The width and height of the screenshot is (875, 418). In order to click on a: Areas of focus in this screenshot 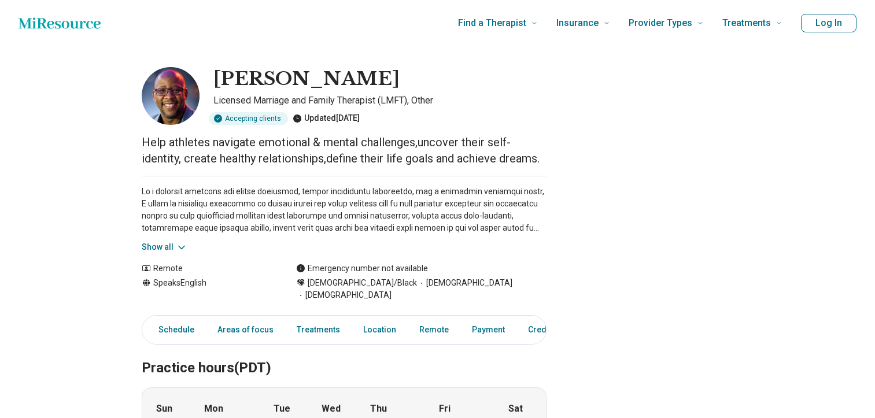, I will do `click(245, 330)`.